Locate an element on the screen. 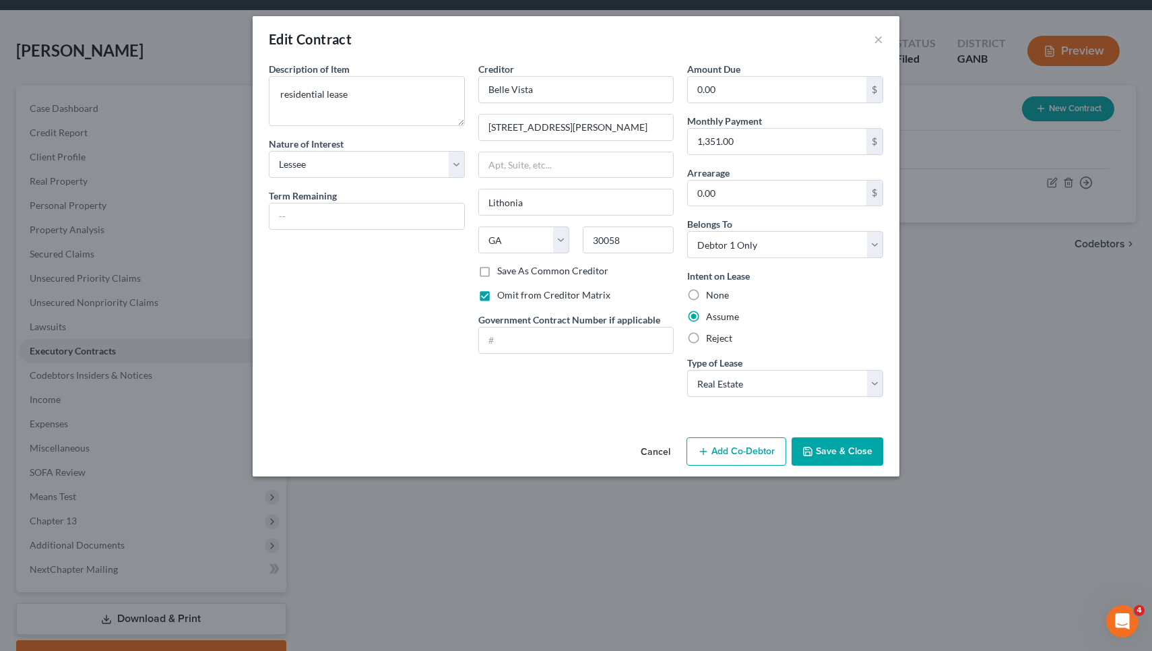 Image resolution: width=1152 pixels, height=651 pixels. label: Reject is located at coordinates (719, 338).